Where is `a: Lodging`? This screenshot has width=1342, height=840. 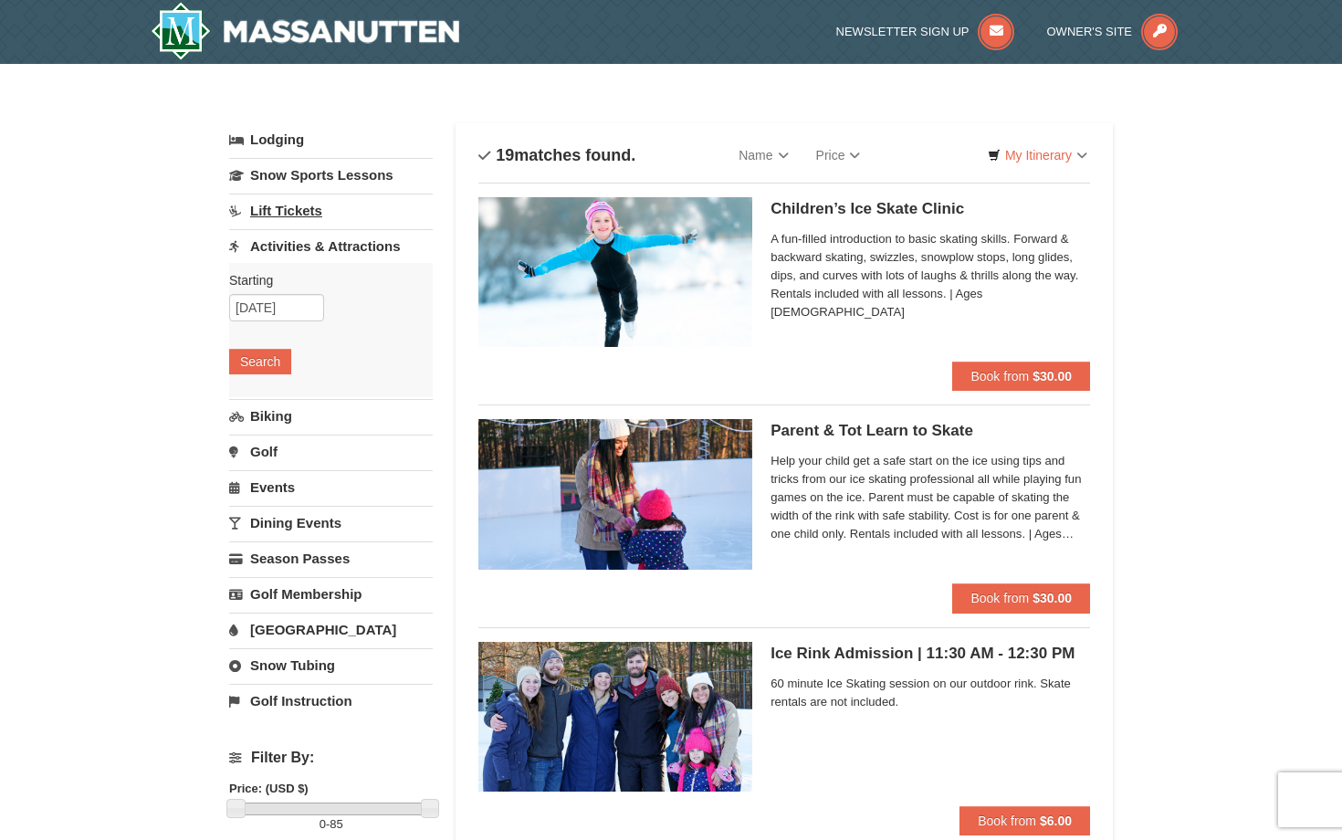 a: Lodging is located at coordinates (330, 140).